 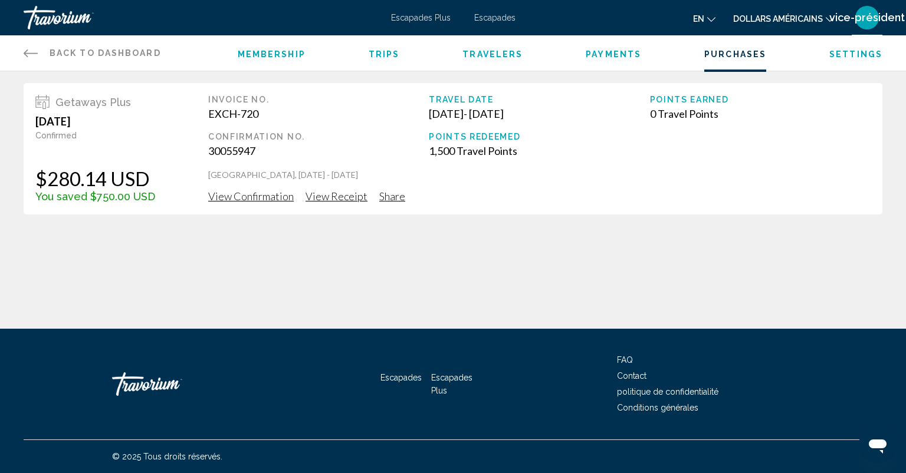 What do you see at coordinates (613, 54) in the screenshot?
I see `a: Payments` at bounding box center [613, 54].